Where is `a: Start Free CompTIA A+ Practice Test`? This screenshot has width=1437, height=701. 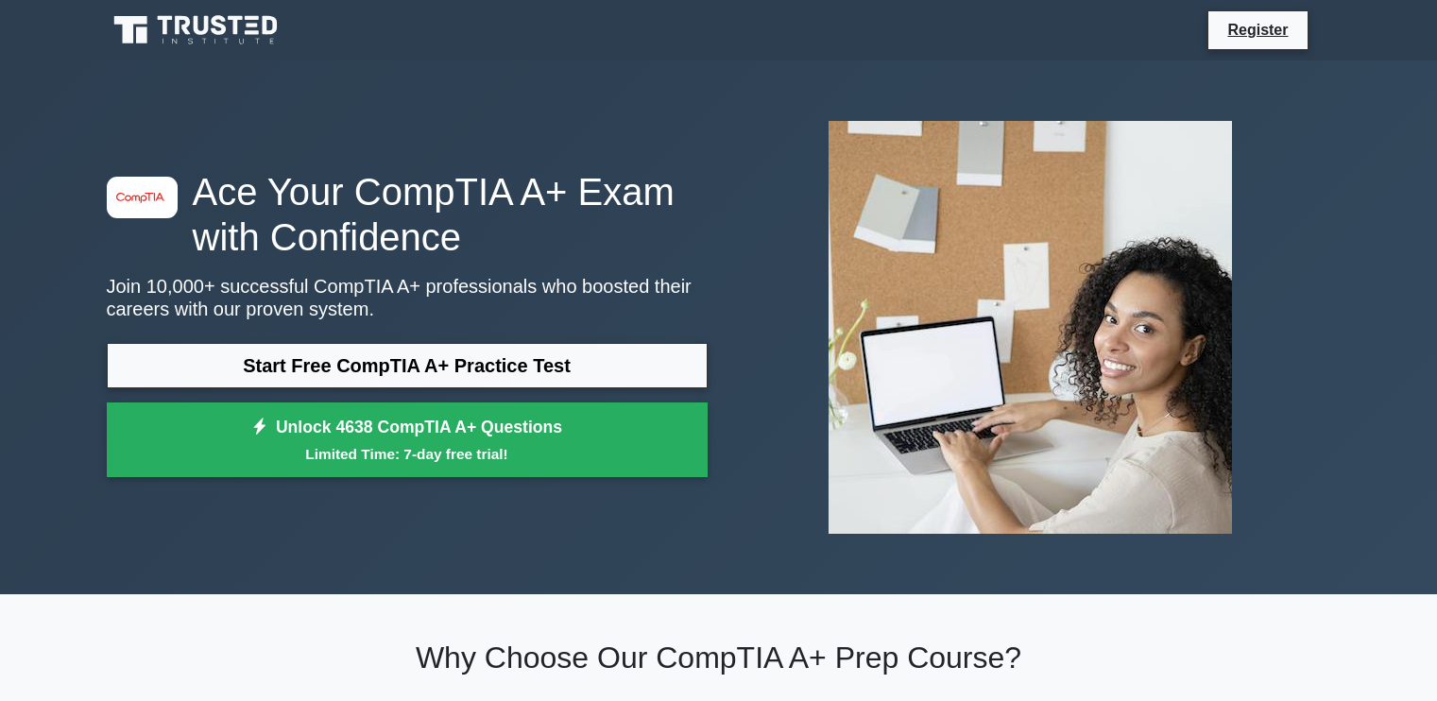
a: Start Free CompTIA A+ Practice Test is located at coordinates (407, 366).